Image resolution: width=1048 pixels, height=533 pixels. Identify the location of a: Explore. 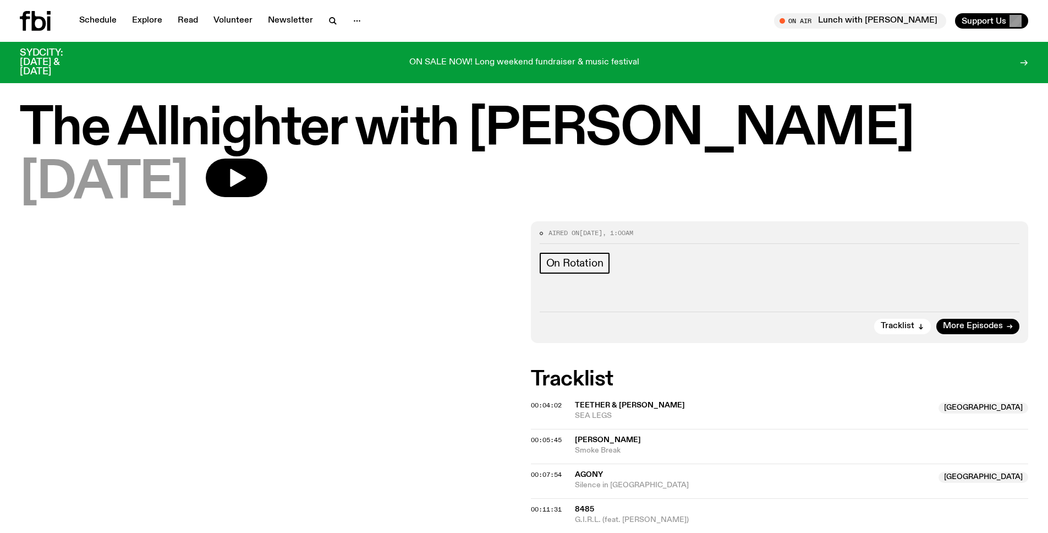
(147, 21).